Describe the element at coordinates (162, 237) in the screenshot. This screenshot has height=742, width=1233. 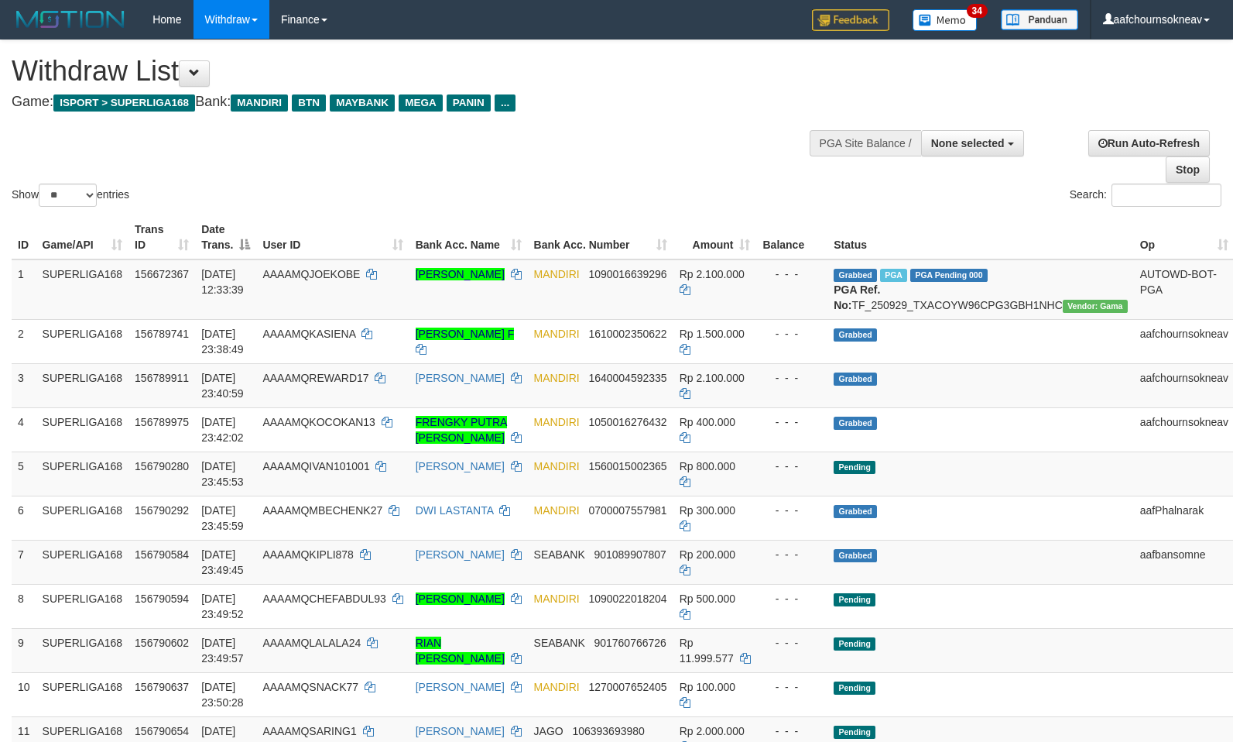
I see `th: Trans ID: activate to sort column ascending` at that location.